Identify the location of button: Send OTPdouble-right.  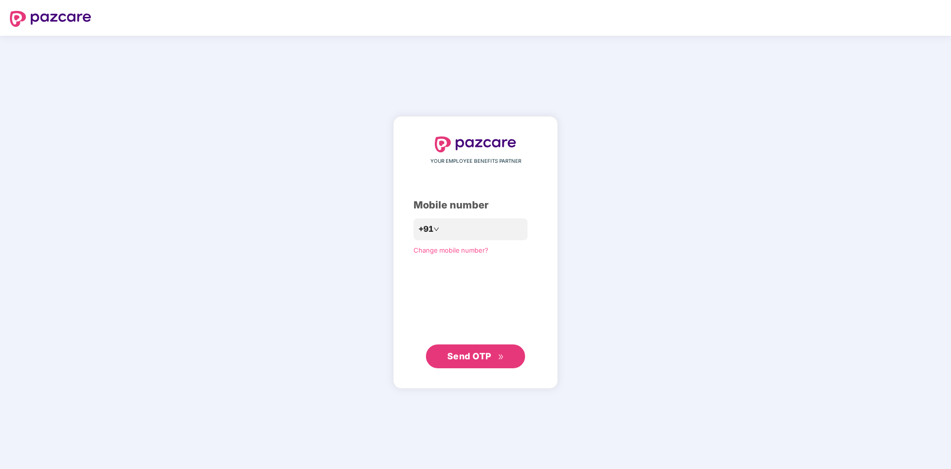
(476, 356).